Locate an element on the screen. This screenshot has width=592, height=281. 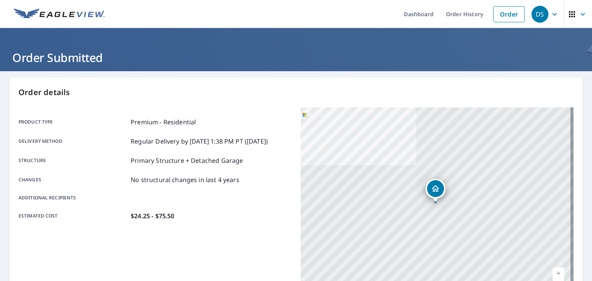
p: Delivery method is located at coordinates (73, 141).